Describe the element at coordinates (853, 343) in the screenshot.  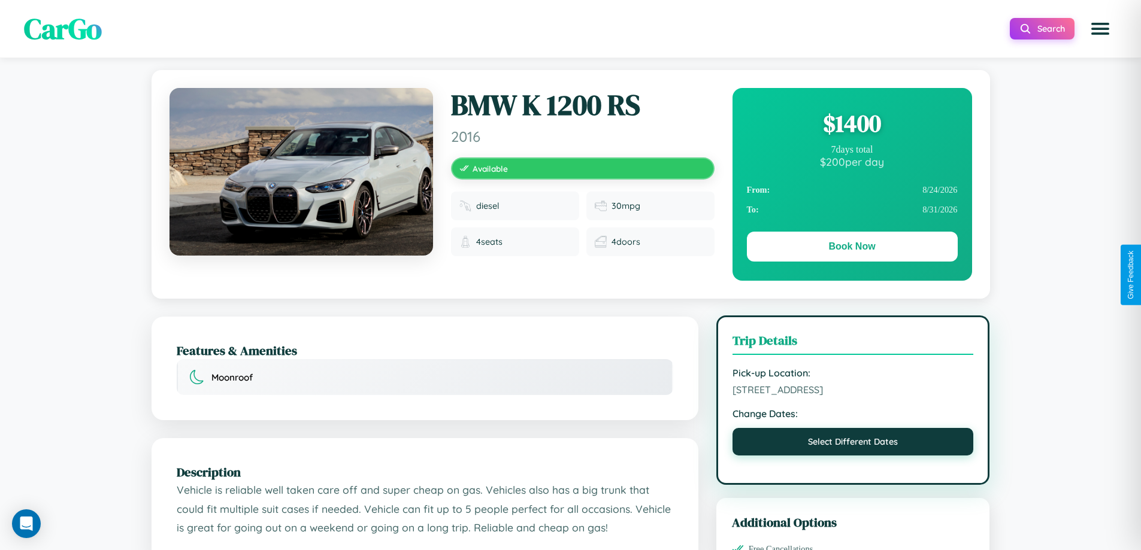
I see `h3: Trip Details` at that location.